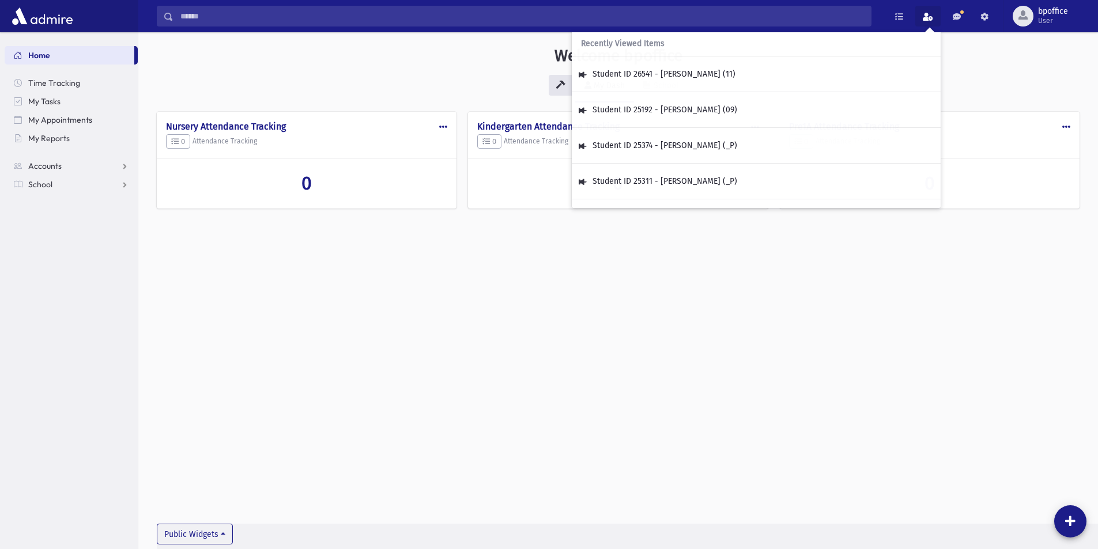 The height and width of the screenshot is (549, 1098). Describe the element at coordinates (69, 55) in the screenshot. I see `a: Home` at that location.